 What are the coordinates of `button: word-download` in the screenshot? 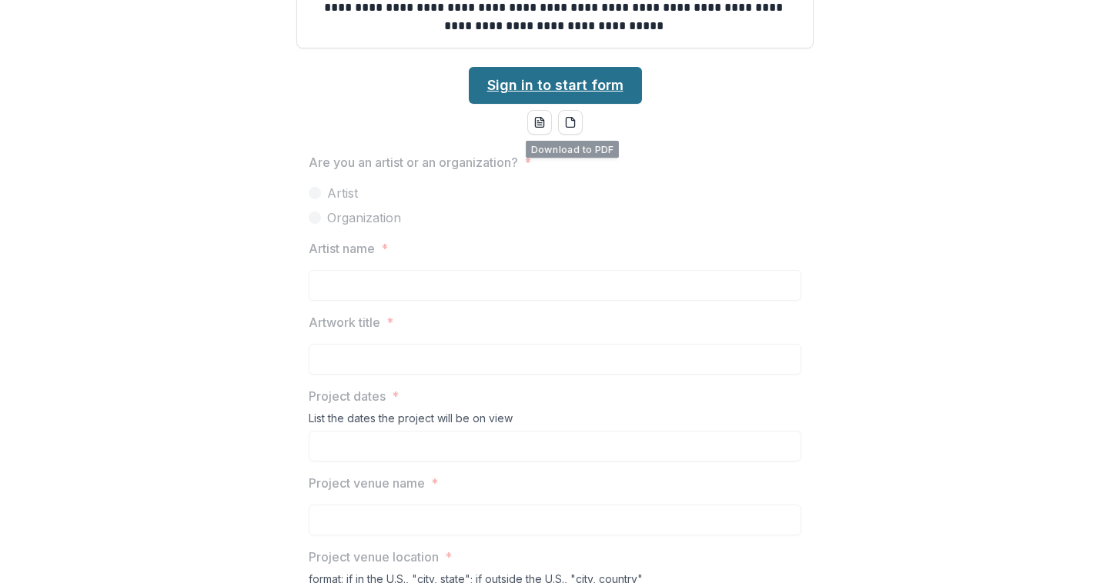 It's located at (539, 122).